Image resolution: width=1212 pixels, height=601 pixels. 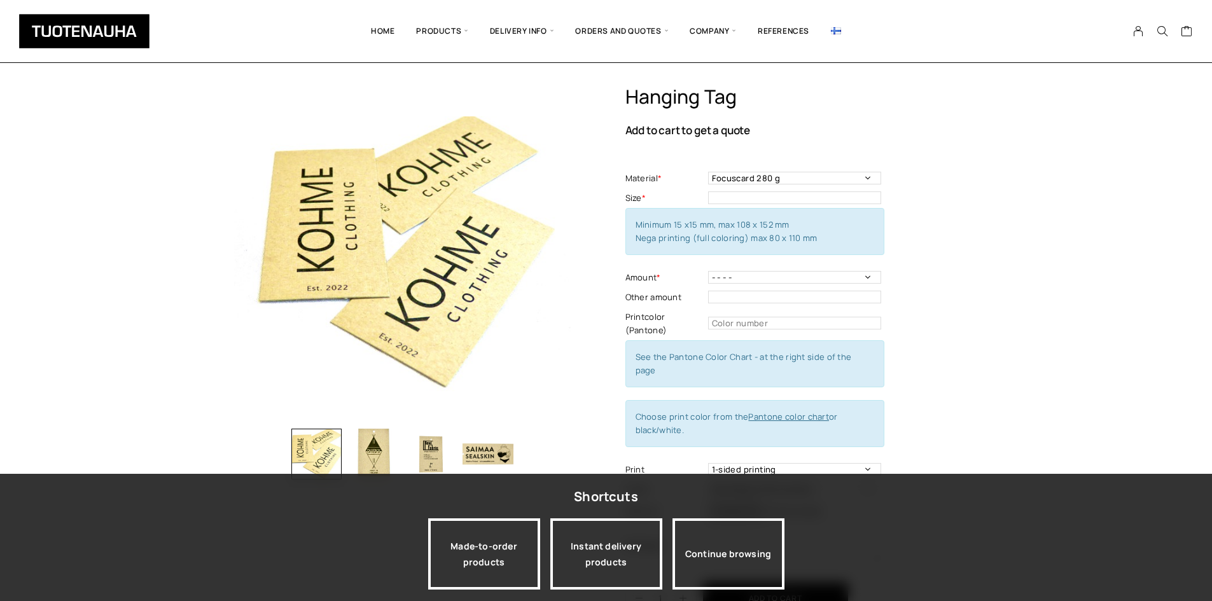 What do you see at coordinates (606, 497) in the screenshot?
I see `div: Shortcuts` at bounding box center [606, 497].